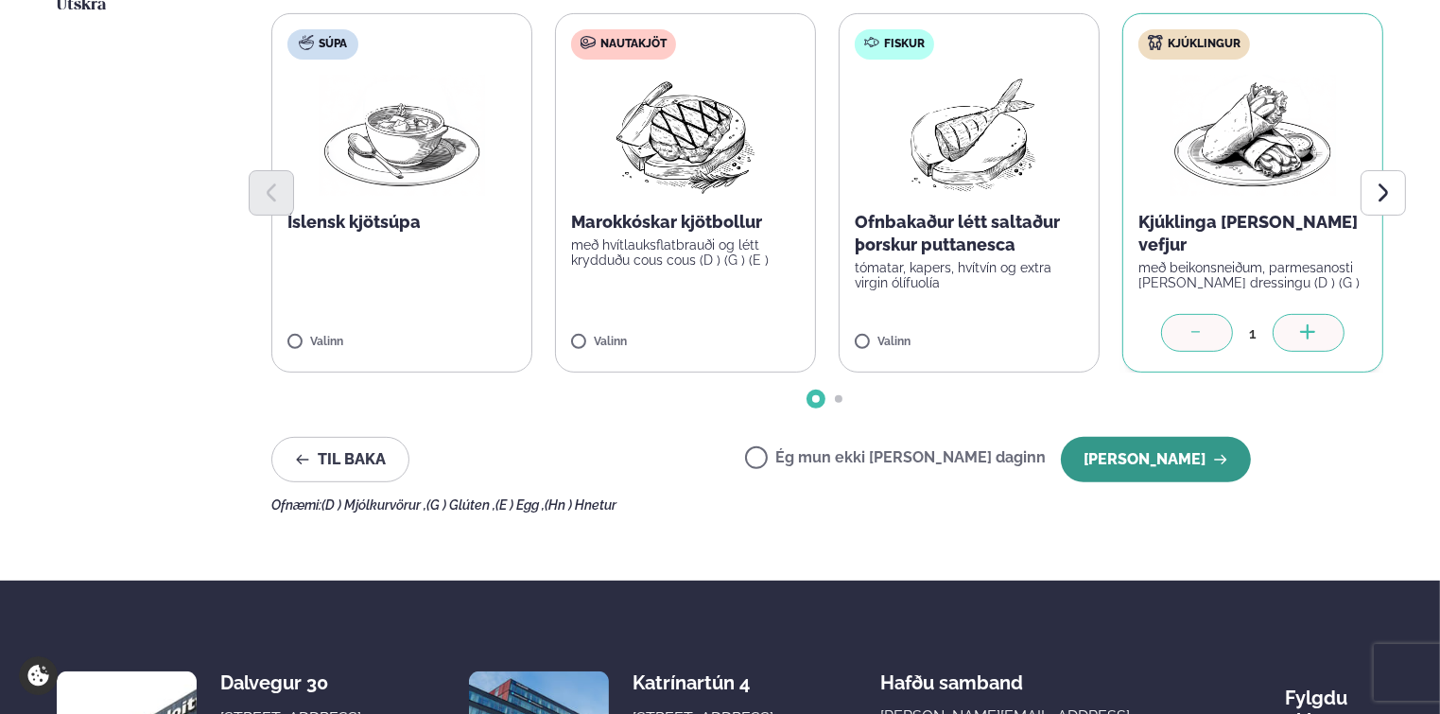  What do you see at coordinates (1156, 43) in the screenshot?
I see `img: chicken.svg` at bounding box center [1156, 43].